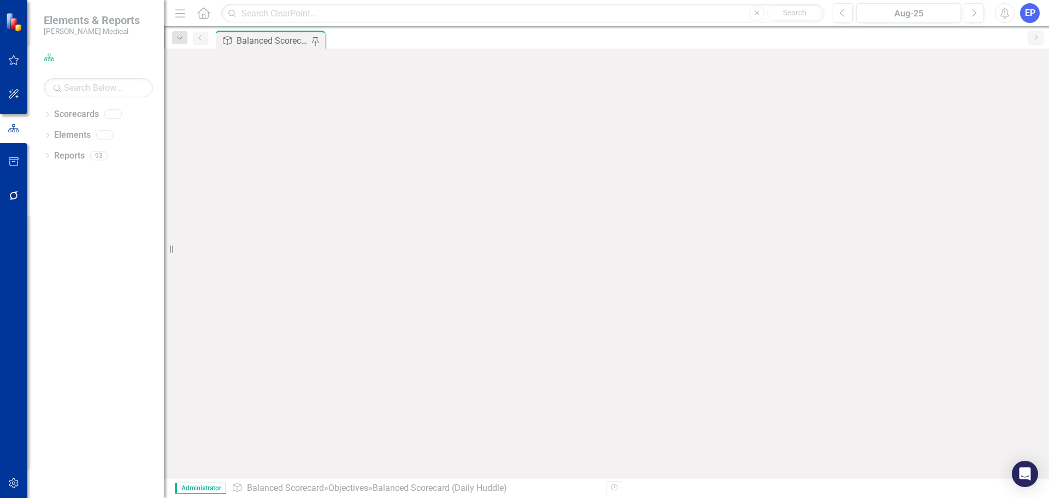 This screenshot has height=498, width=1049. Describe the element at coordinates (72, 135) in the screenshot. I see `a: Elements` at that location.